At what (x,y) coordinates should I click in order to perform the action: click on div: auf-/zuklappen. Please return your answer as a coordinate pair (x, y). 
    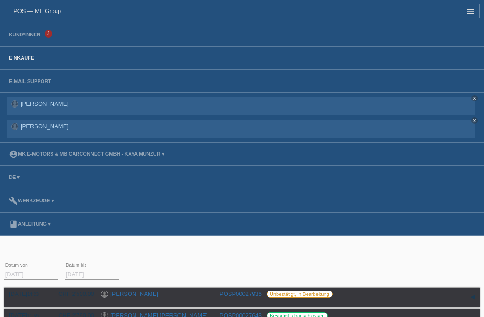
    Looking at the image, I should click on (473, 297).